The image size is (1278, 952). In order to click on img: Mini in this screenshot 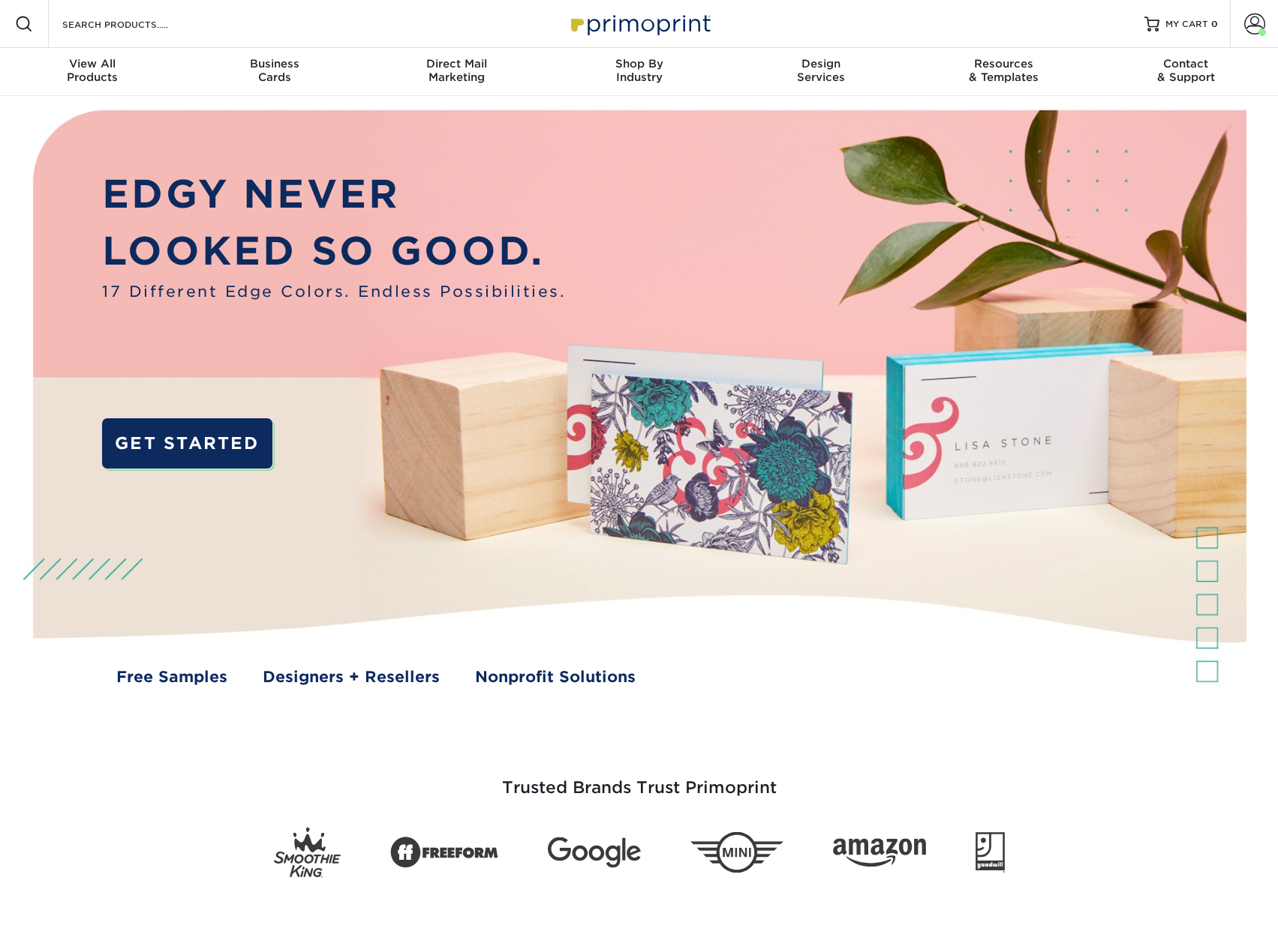, I will do `click(737, 853)`.